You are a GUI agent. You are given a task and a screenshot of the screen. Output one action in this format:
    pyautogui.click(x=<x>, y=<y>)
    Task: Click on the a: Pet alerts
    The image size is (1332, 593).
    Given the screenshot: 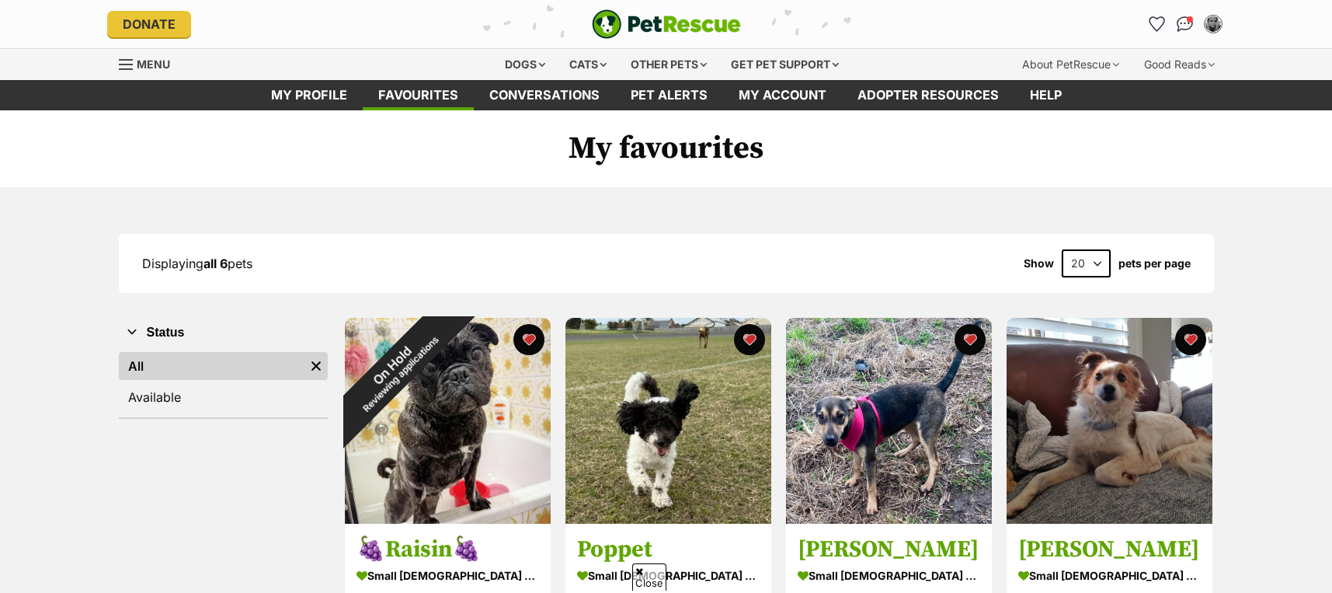 What is the action you would take?
    pyautogui.click(x=669, y=95)
    